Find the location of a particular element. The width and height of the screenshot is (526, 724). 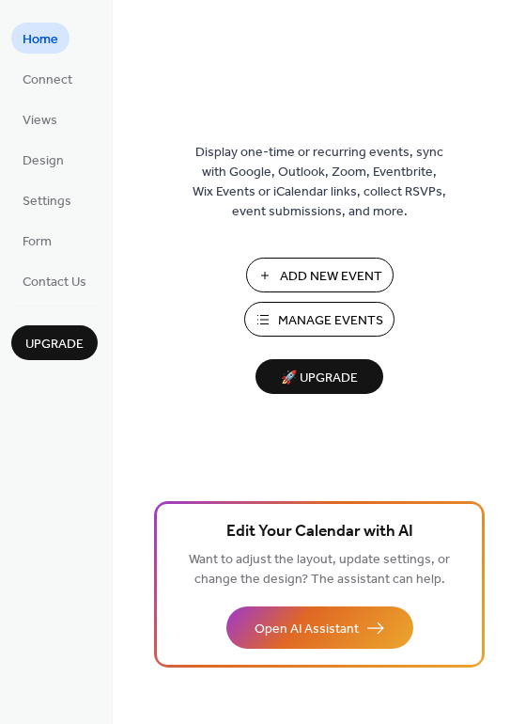

span: Settings is located at coordinates (47, 201).